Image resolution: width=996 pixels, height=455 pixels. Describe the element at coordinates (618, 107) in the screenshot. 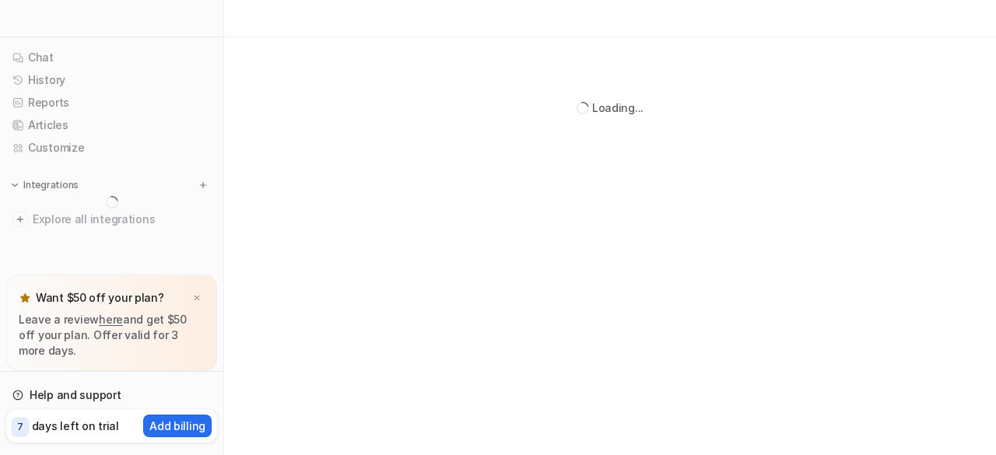

I see `div: Loading...` at that location.